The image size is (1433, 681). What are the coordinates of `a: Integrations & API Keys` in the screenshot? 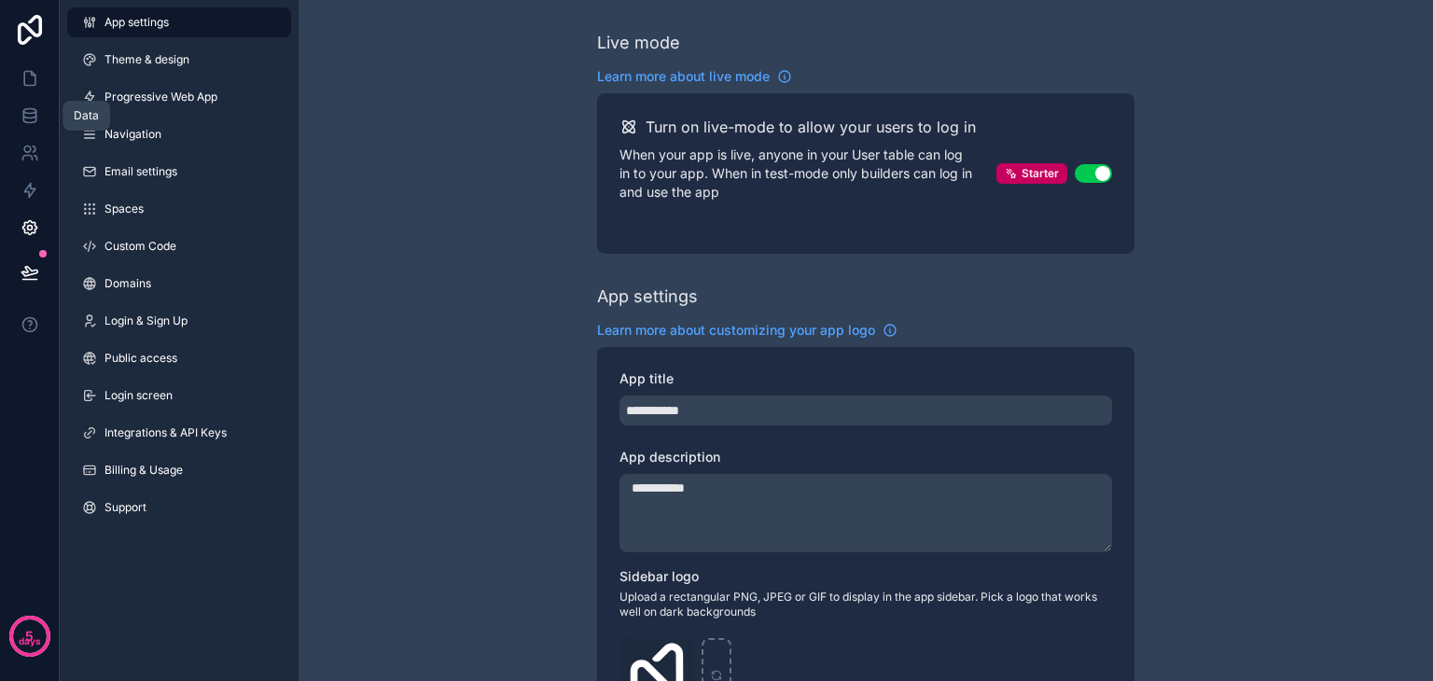 It's located at (179, 433).